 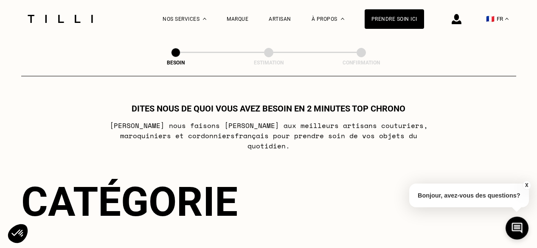 What do you see at coordinates (343, 19) in the screenshot?
I see `img: Menu déroulant à propos` at bounding box center [343, 19].